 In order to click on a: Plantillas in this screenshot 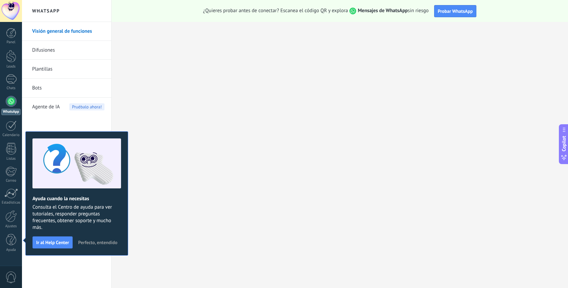, I will do `click(68, 69)`.